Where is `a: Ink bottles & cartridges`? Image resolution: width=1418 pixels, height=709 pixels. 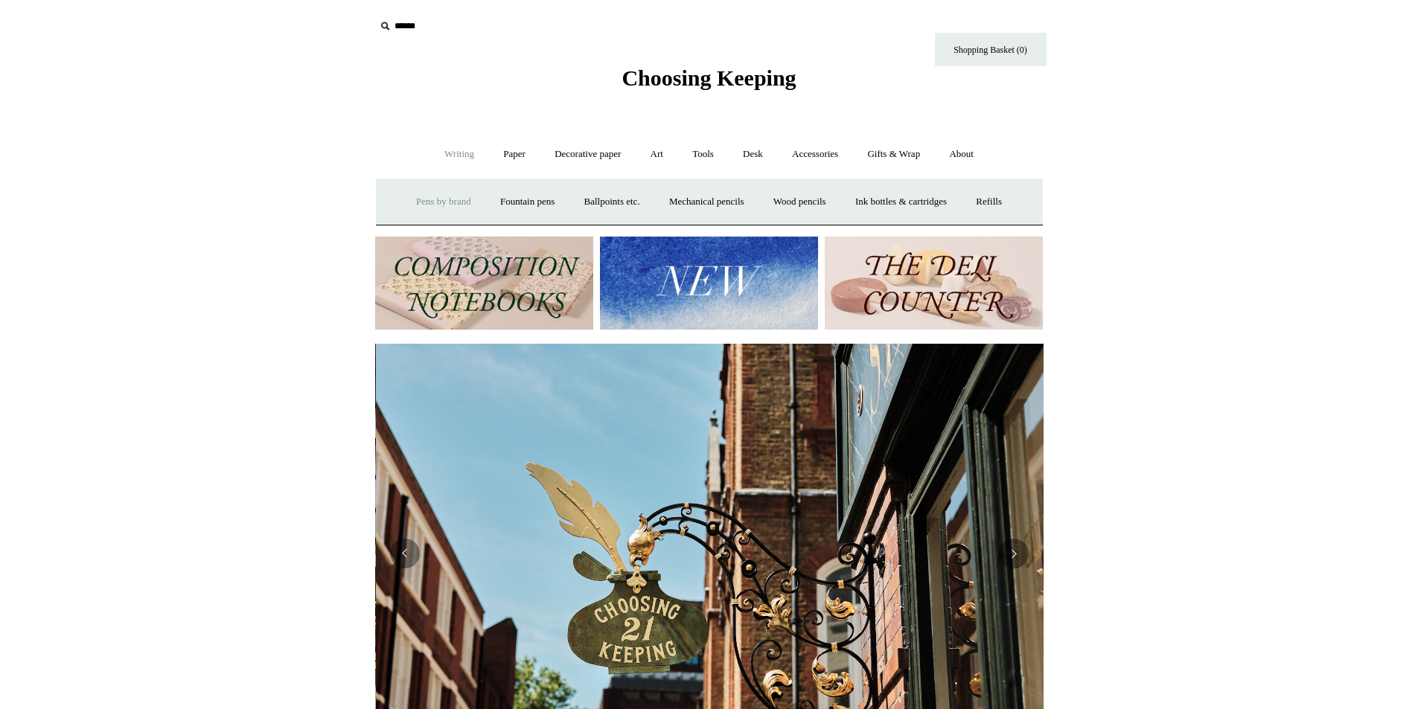 a: Ink bottles & cartridges is located at coordinates (900, 202).